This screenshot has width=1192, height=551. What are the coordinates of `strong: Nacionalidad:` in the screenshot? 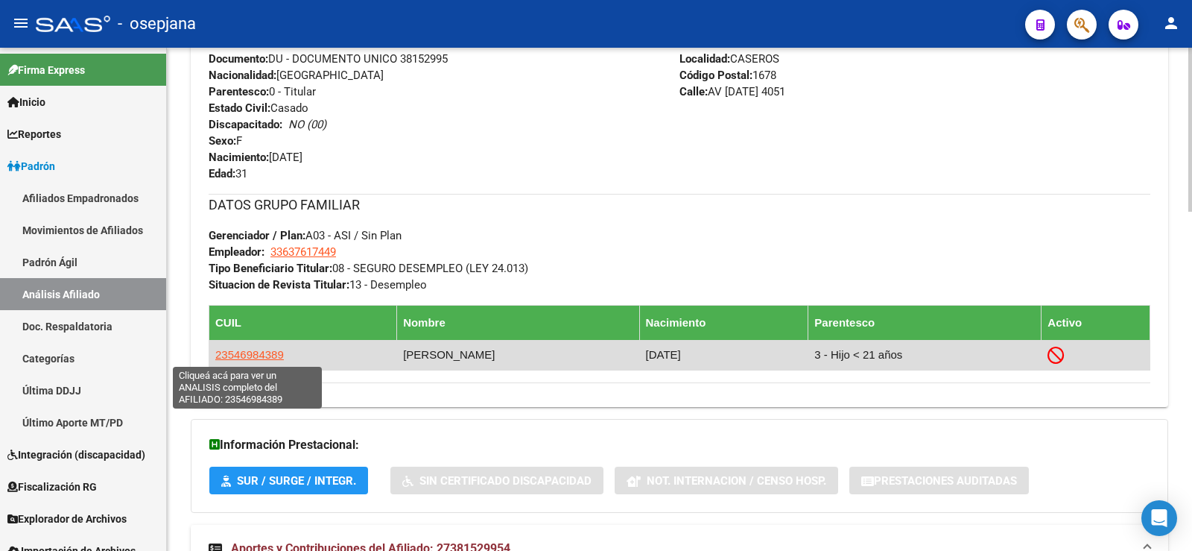 It's located at (242, 75).